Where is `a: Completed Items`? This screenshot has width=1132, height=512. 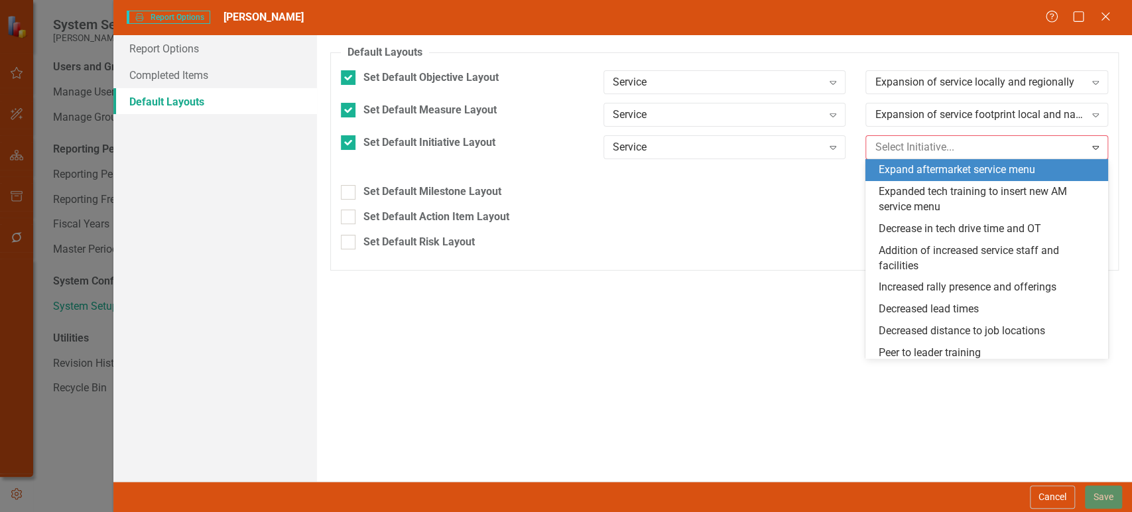
a: Completed Items is located at coordinates (215, 75).